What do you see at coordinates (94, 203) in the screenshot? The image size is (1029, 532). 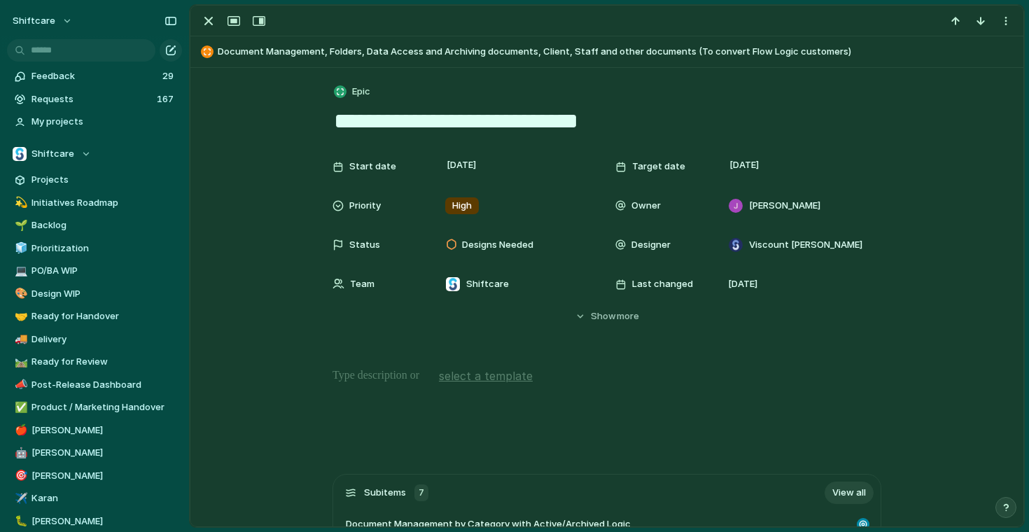 I see `div: 💫Initiatives Roadmap` at bounding box center [94, 203].